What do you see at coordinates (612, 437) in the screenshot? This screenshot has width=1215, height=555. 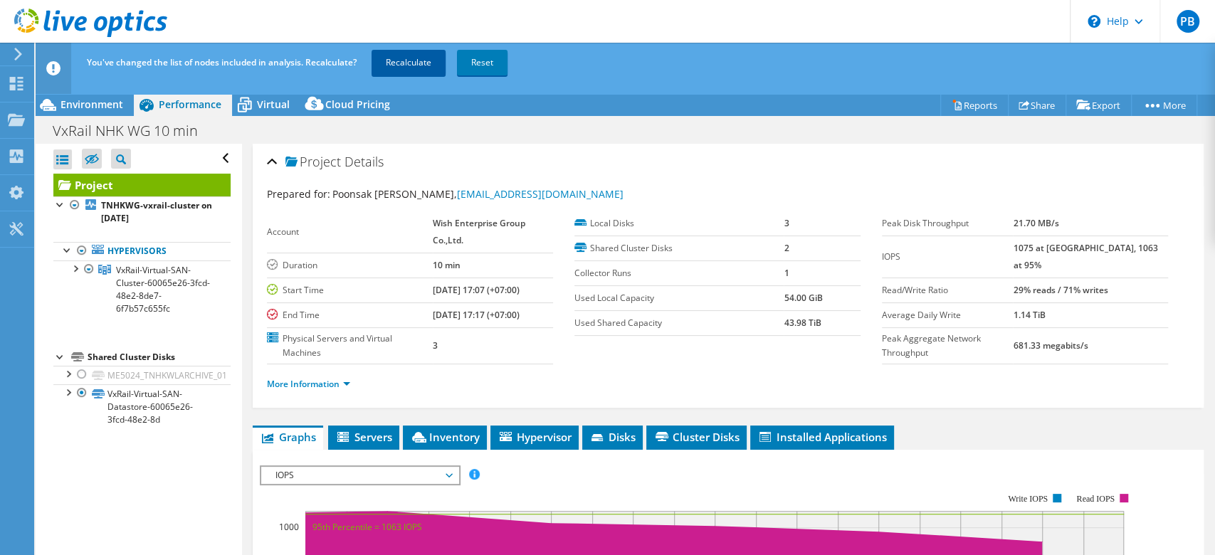 I see `span: Disks` at bounding box center [612, 437].